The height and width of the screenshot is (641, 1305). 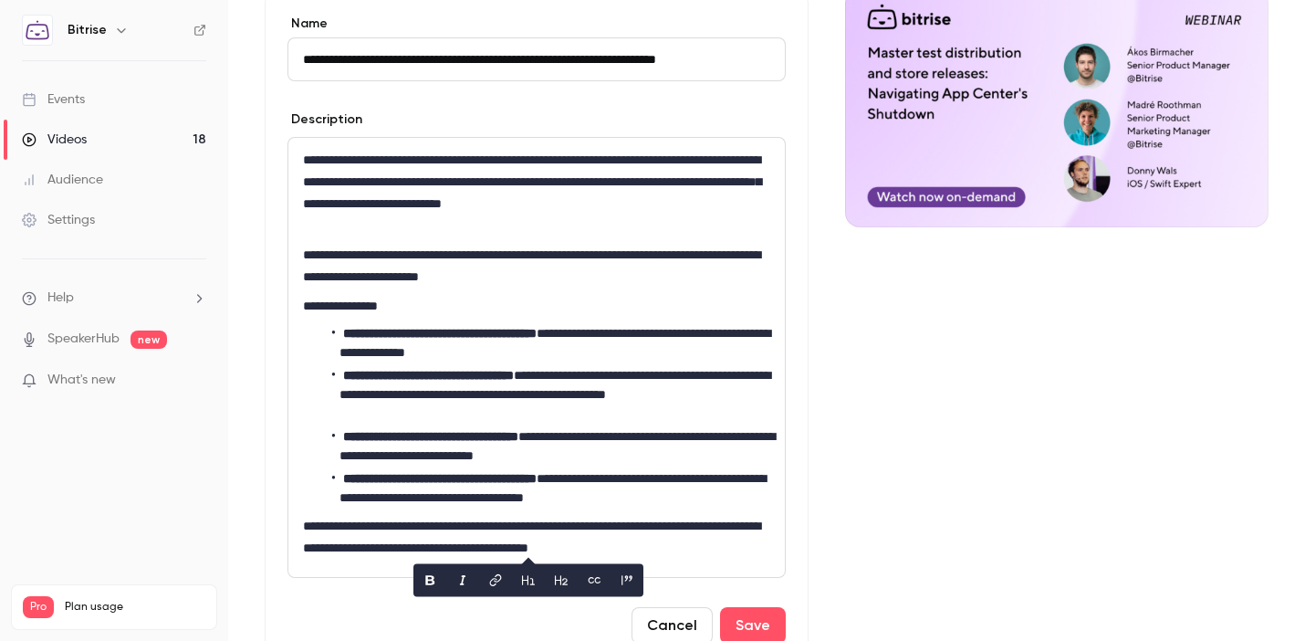 What do you see at coordinates (83, 339) in the screenshot?
I see `a: SpeakerHub` at bounding box center [83, 339].